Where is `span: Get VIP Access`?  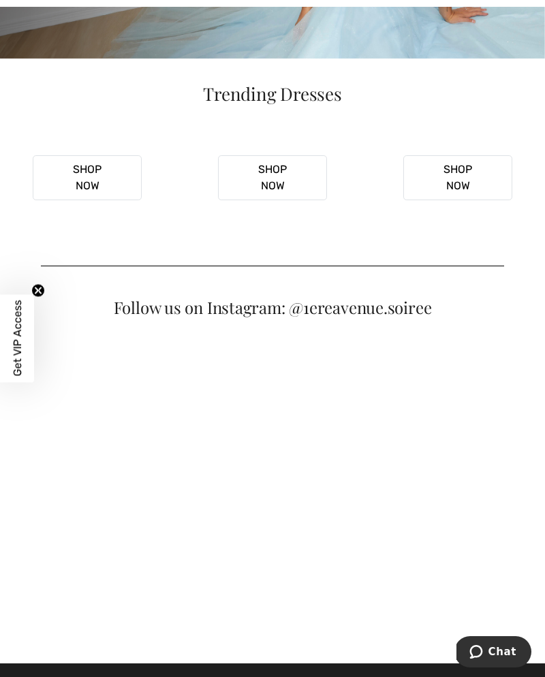 span: Get VIP Access is located at coordinates (17, 338).